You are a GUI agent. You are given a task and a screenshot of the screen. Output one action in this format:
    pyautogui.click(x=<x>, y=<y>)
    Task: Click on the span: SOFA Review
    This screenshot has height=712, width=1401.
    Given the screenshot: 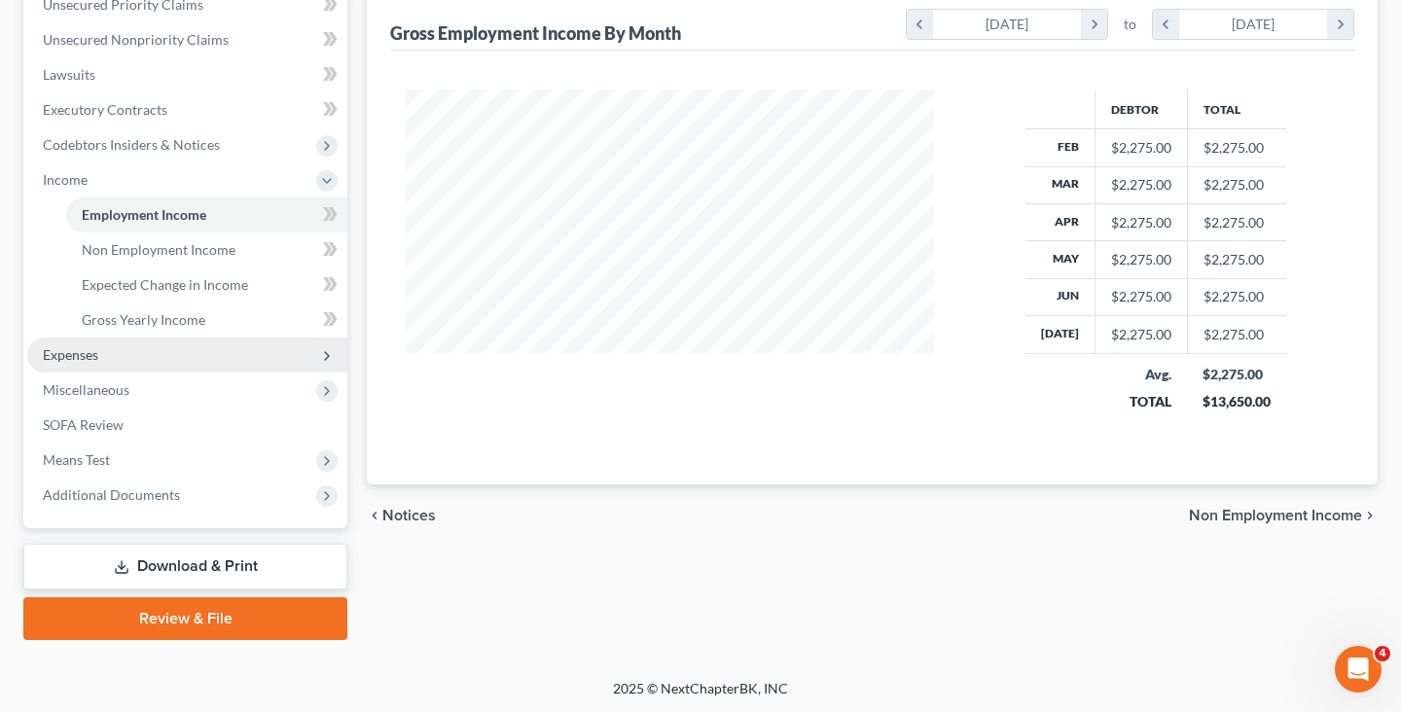 What is the action you would take?
    pyautogui.click(x=83, y=424)
    